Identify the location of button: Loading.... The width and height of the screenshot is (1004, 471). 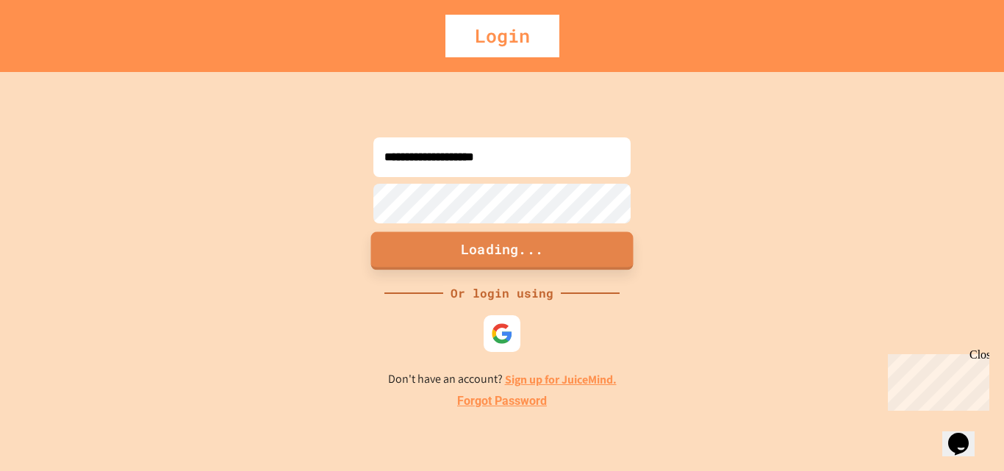
(502, 251).